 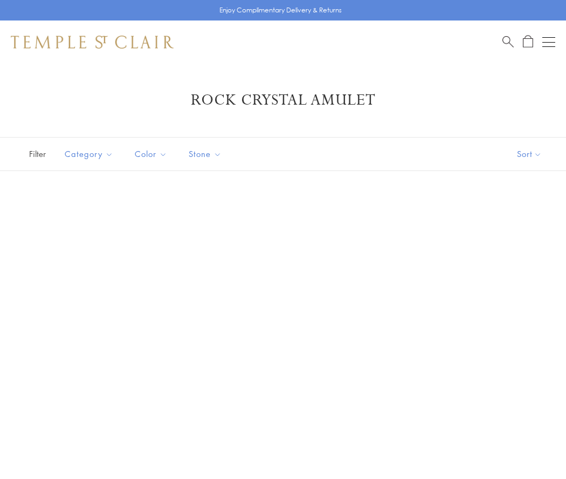 What do you see at coordinates (508, 42) in the screenshot?
I see `a: Search` at bounding box center [508, 42].